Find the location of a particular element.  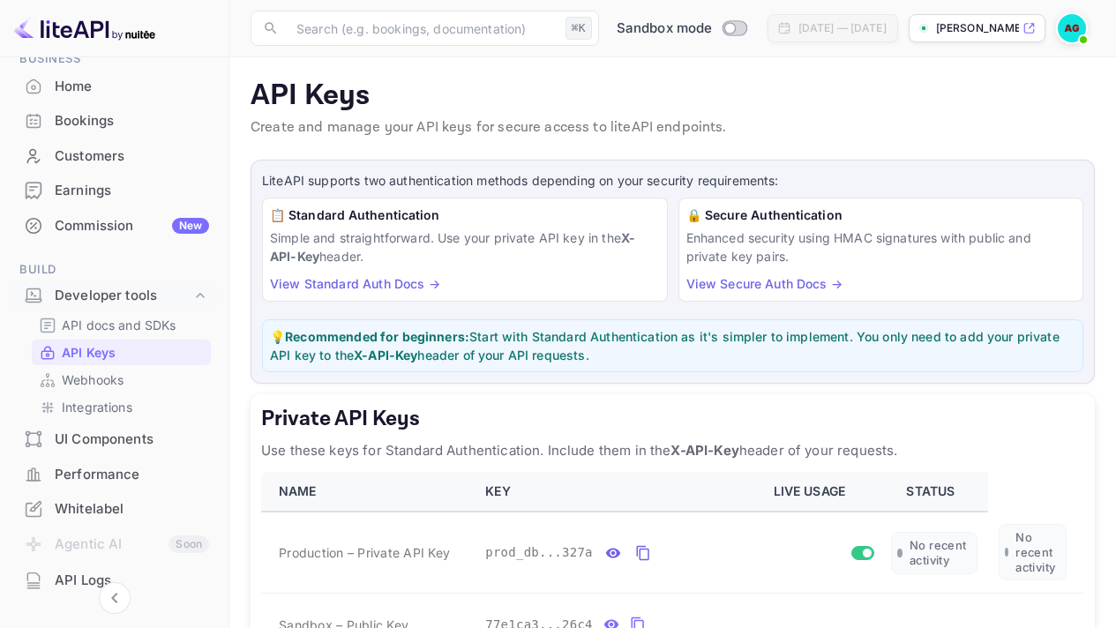

strong: Recommended for beginners: is located at coordinates (377, 336).